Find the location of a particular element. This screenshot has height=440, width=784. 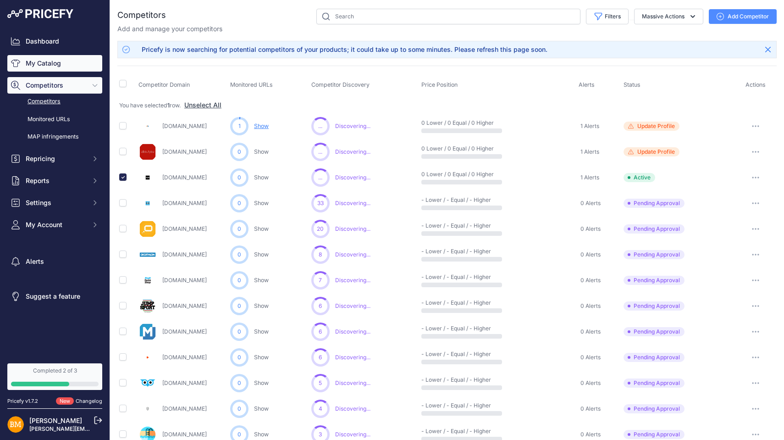

a: MAP infringements is located at coordinates (55, 137).